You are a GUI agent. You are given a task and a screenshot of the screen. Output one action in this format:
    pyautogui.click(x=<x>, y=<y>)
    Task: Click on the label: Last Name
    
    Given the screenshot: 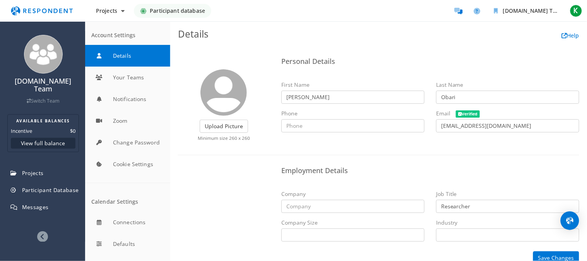 What is the action you would take?
    pyautogui.click(x=449, y=85)
    